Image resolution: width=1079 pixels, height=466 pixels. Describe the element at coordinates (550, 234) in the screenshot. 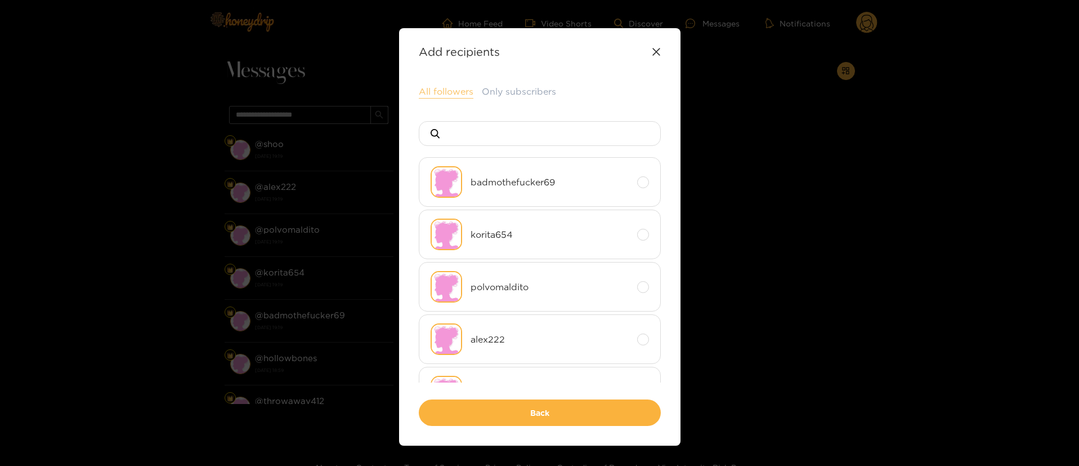

I see `span: korita654` at that location.